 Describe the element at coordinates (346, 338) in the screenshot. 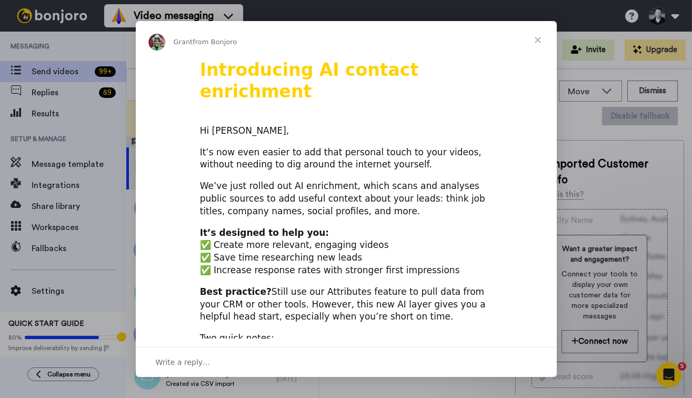

I see `div: Two quick notes:` at that location.